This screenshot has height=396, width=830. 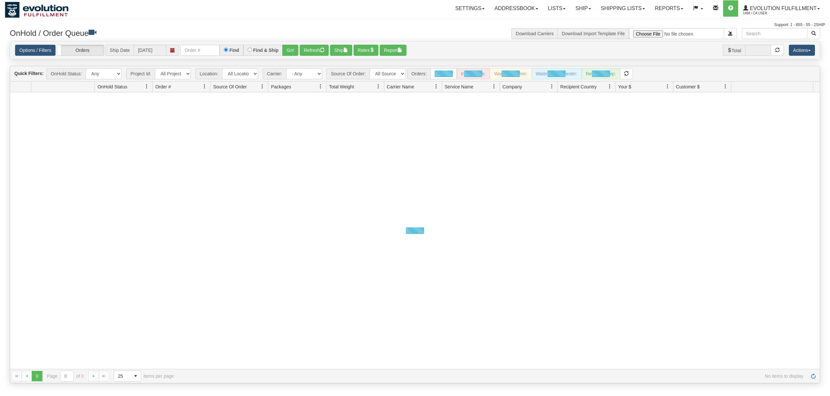 What do you see at coordinates (163, 87) in the screenshot?
I see `span: Order #` at bounding box center [163, 87].